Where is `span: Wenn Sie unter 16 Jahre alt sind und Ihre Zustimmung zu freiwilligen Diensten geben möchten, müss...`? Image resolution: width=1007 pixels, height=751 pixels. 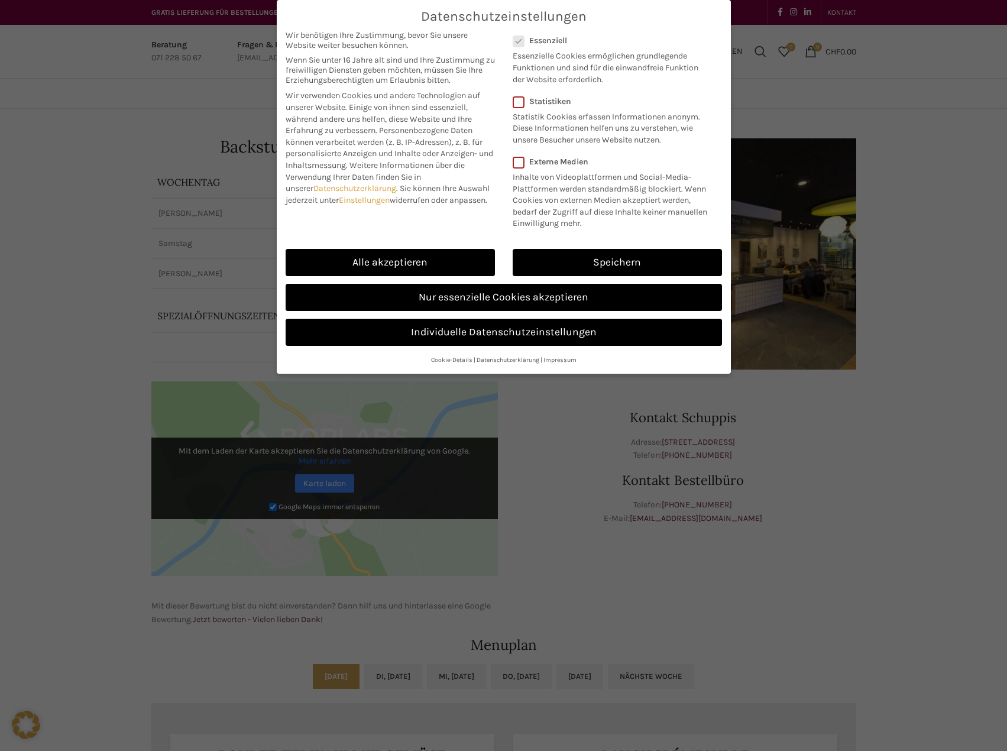 span: Wenn Sie unter 16 Jahre alt sind und Ihre Zustimmung zu freiwilligen Diensten geben möchten, müss... is located at coordinates (390, 70).